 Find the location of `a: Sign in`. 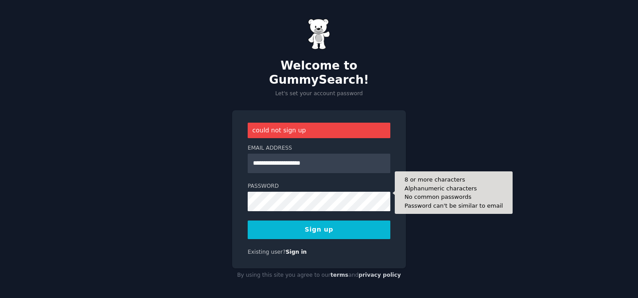

a: Sign in is located at coordinates (296, 252).